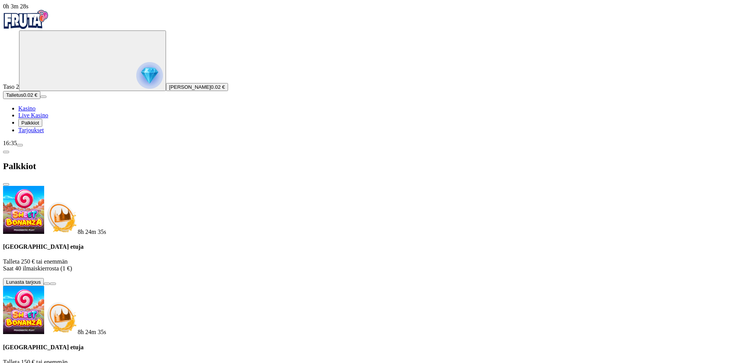 This screenshot has height=363, width=731. I want to click on button: close, so click(6, 184).